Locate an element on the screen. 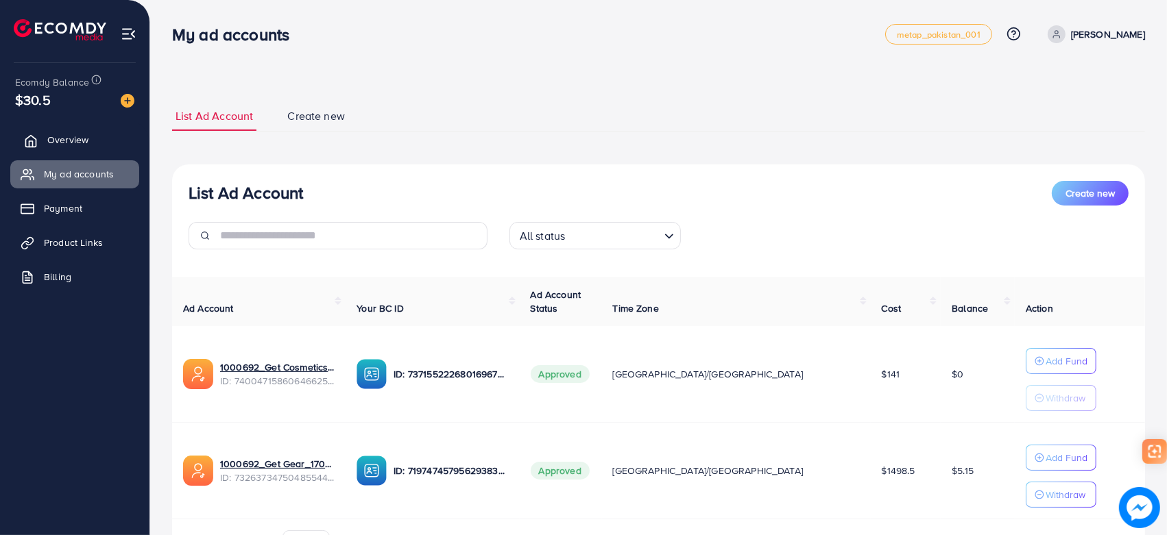 The height and width of the screenshot is (535, 1167). span: Your BC ID is located at coordinates (380, 308).